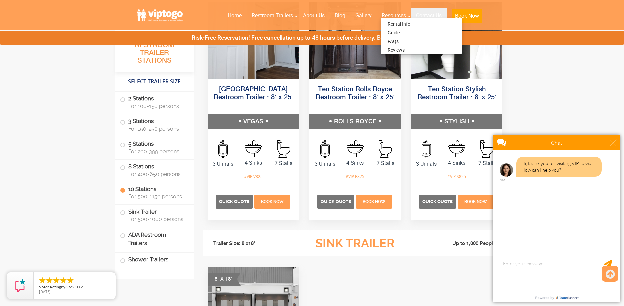 This screenshot has height=306, width=624. What do you see at coordinates (457, 93) in the screenshot?
I see `a: Ten Station Stylish Restroom Trailer : 8′ x 25′` at bounding box center [457, 93].